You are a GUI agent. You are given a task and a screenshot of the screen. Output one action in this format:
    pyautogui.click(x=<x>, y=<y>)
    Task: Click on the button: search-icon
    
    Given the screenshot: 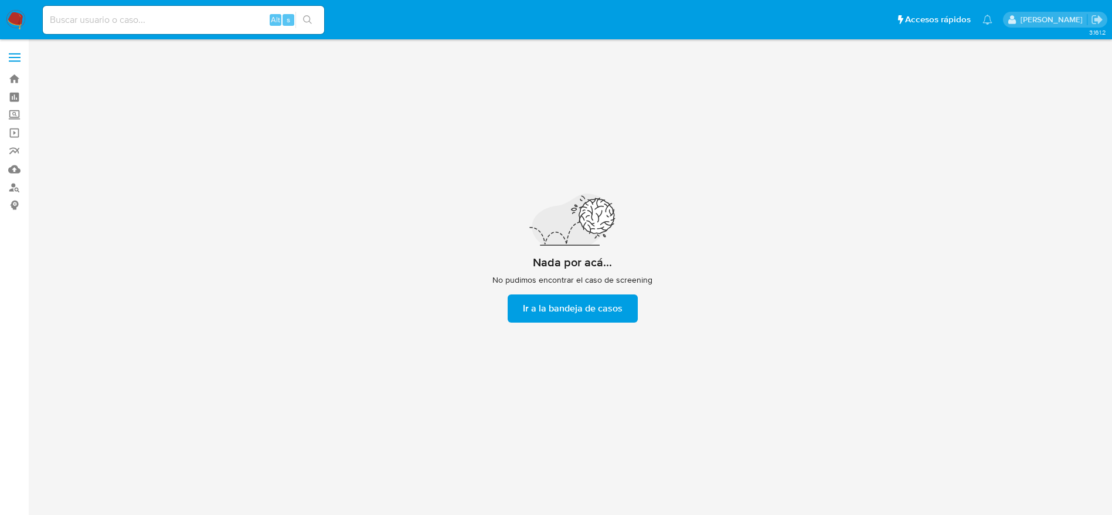 What is the action you would take?
    pyautogui.click(x=307, y=20)
    